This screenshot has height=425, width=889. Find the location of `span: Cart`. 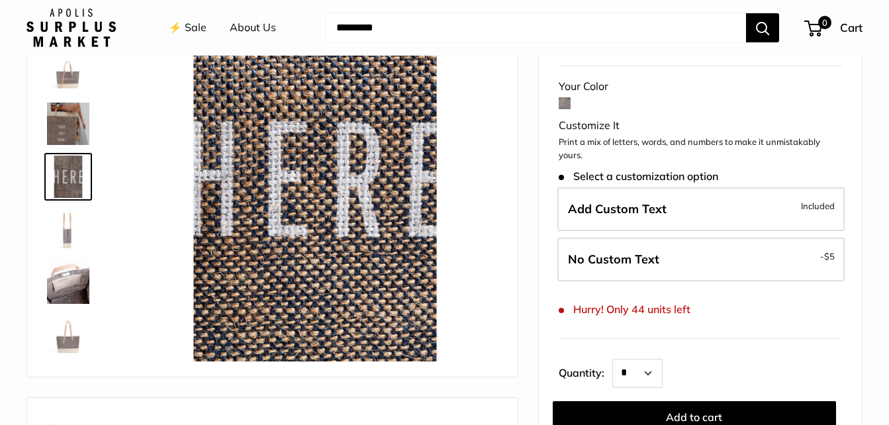

span: Cart is located at coordinates (851, 27).